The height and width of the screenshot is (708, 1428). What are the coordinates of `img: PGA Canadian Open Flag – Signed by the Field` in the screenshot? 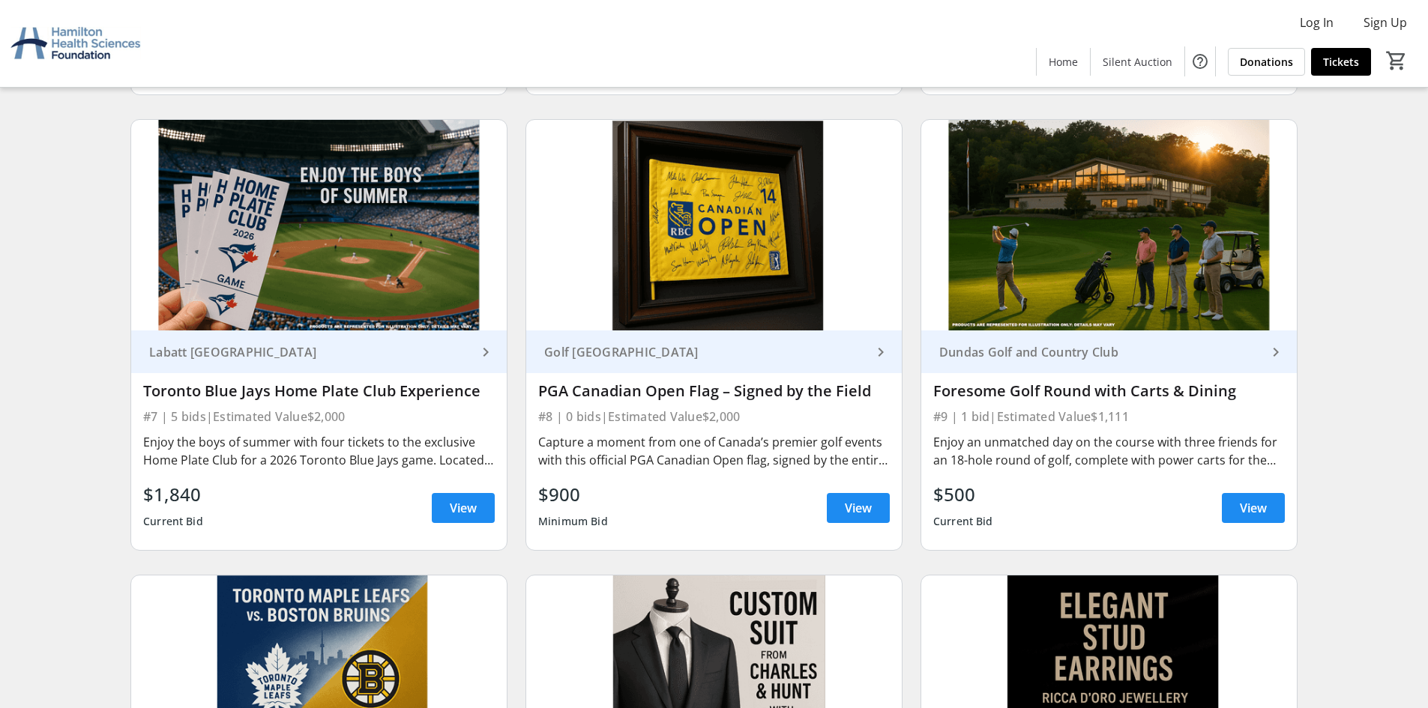 It's located at (713, 226).